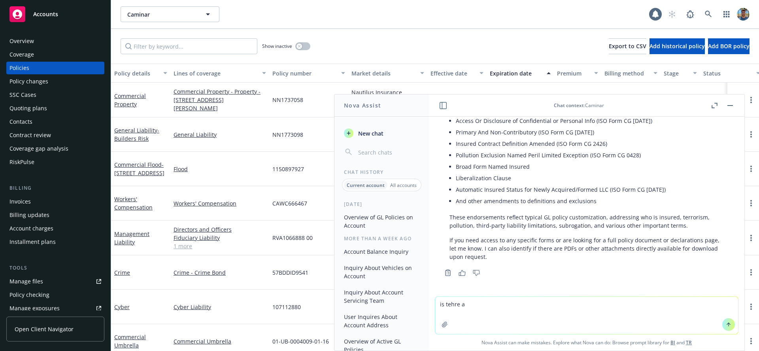 This screenshot has height=351, width=759. I want to click on div: Policy changes, so click(29, 81).